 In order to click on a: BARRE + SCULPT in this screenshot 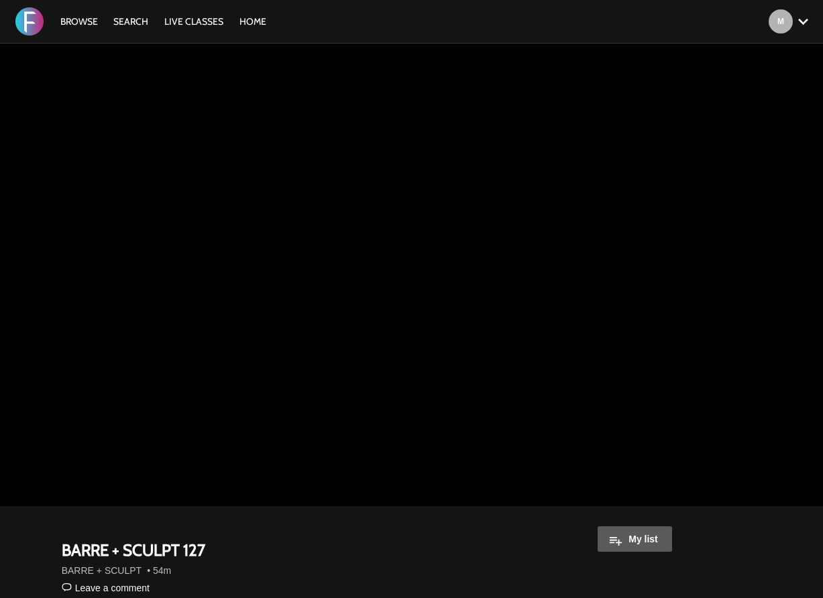, I will do `click(101, 571)`.